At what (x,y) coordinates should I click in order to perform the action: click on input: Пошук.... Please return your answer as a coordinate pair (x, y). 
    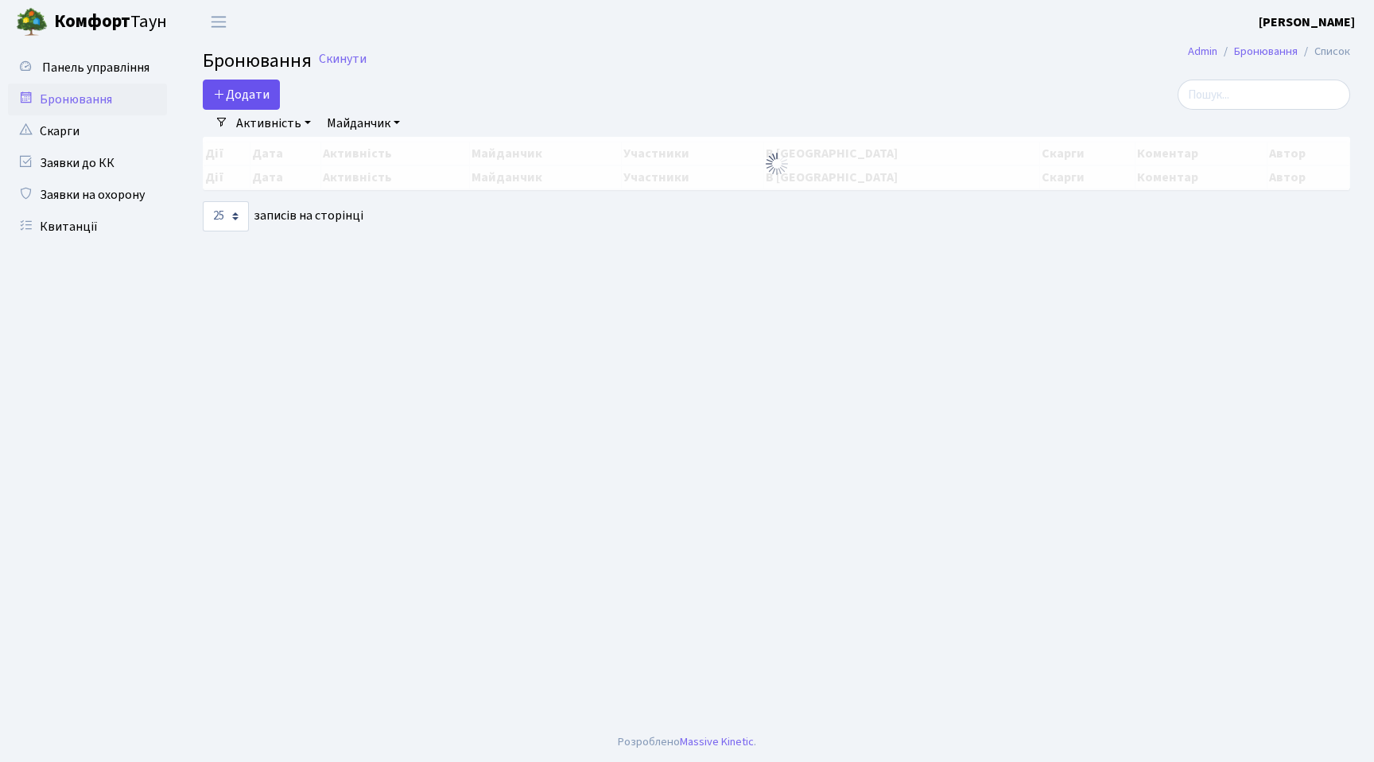
    Looking at the image, I should click on (1264, 95).